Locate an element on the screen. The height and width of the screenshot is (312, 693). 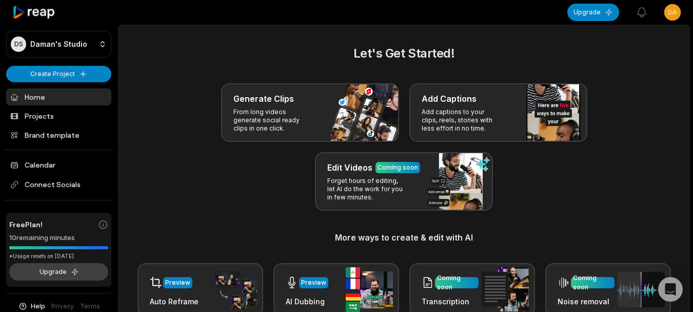
p: From long videos generate social ready clips in one click. is located at coordinates (273, 120).